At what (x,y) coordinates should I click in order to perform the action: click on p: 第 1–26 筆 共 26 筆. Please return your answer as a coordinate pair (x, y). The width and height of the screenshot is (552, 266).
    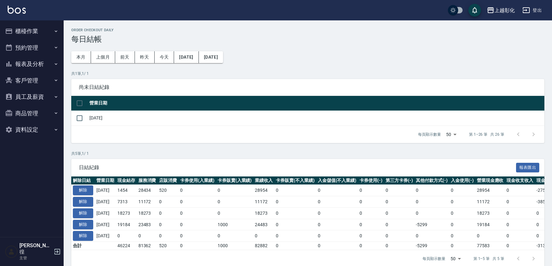
    Looking at the image, I should click on (486, 134).